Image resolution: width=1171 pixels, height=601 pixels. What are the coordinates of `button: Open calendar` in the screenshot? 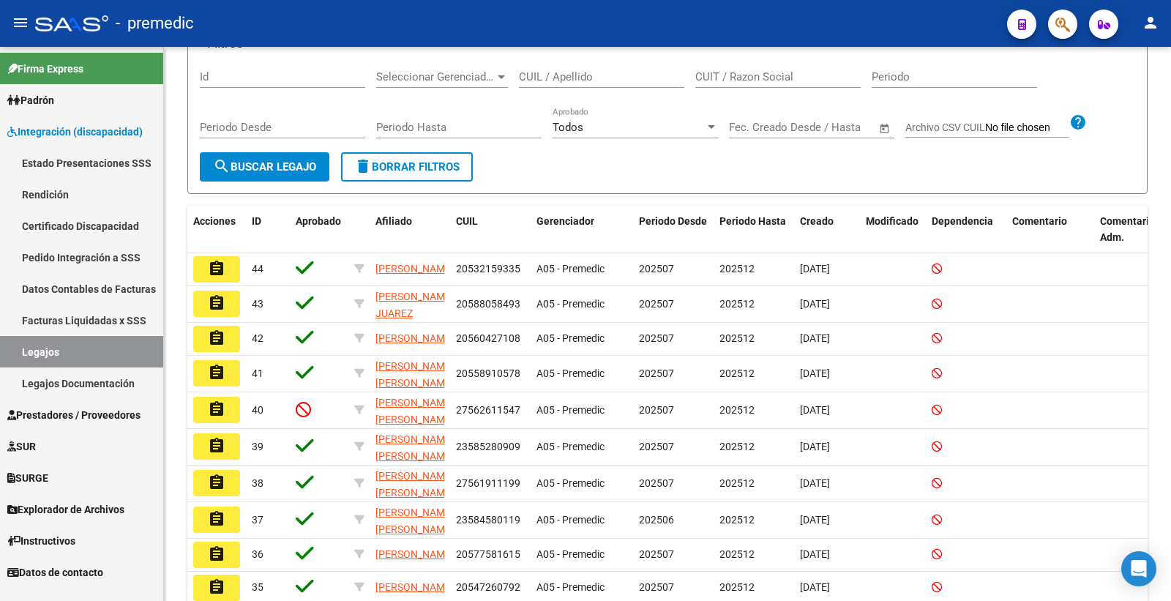 It's located at (885, 128).